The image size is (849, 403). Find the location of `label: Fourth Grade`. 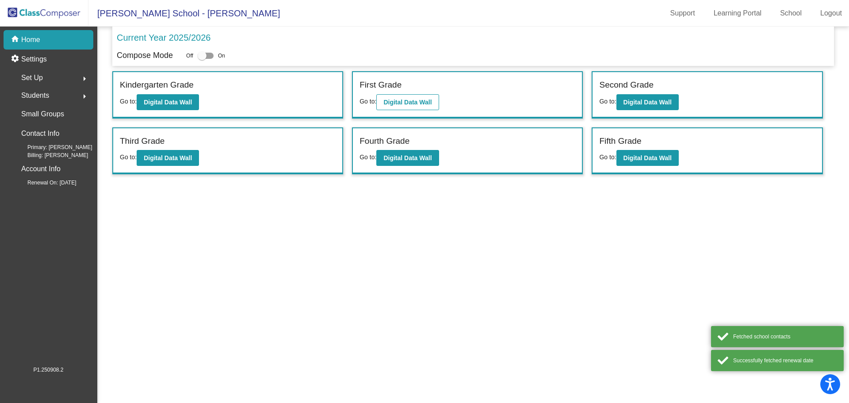

label: Fourth Grade is located at coordinates (384, 141).